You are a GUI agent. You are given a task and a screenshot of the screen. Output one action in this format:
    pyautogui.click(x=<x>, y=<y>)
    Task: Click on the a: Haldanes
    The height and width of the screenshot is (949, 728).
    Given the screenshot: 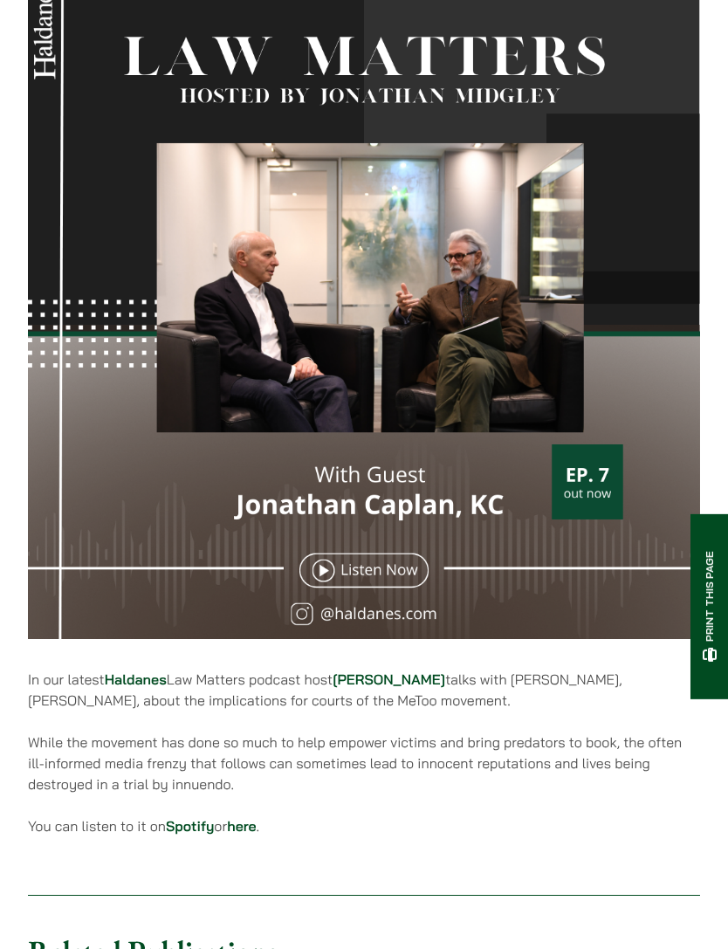 What is the action you would take?
    pyautogui.click(x=135, y=679)
    